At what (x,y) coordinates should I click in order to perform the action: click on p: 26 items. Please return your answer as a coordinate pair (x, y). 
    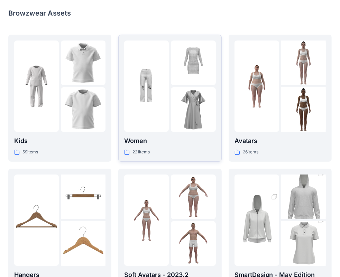
    Looking at the image, I should click on (251, 152).